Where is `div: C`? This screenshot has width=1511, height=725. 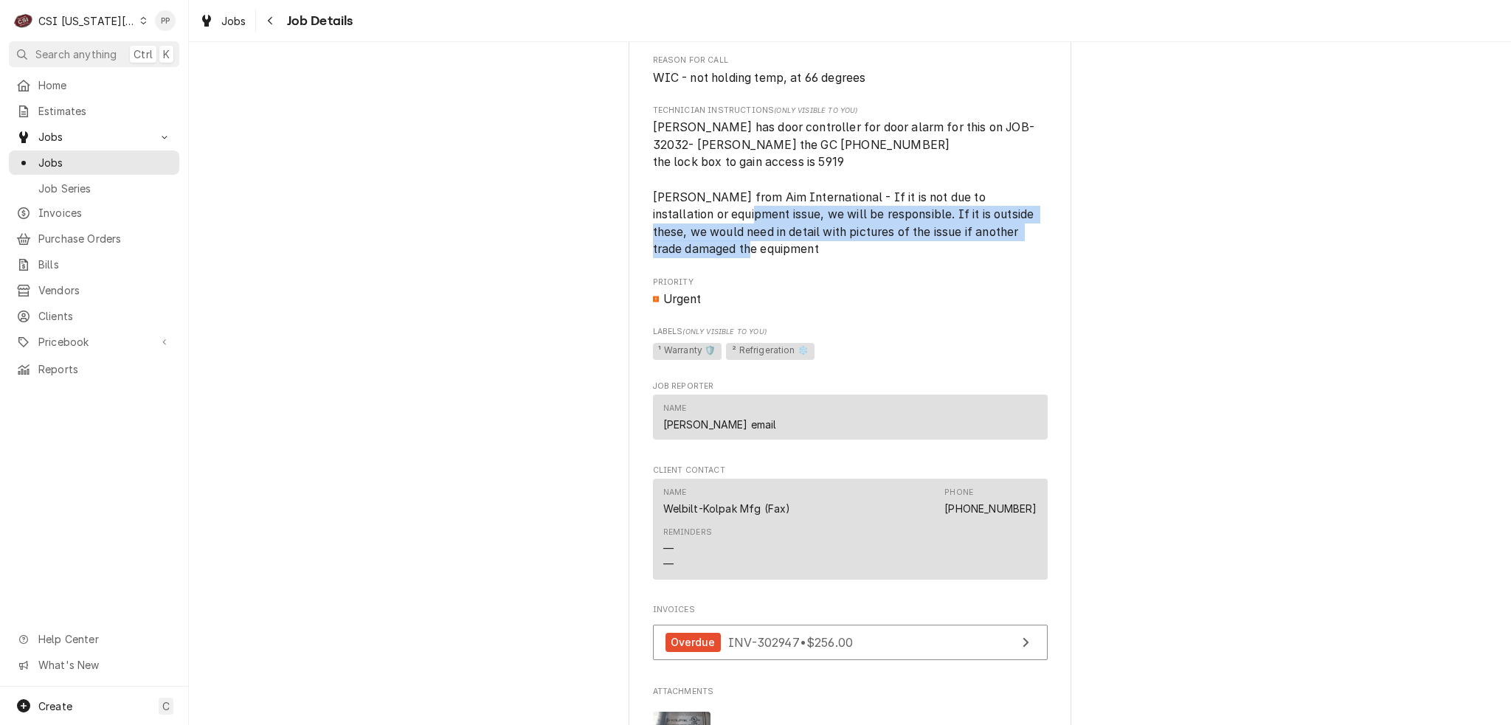
div: C is located at coordinates (24, 21).